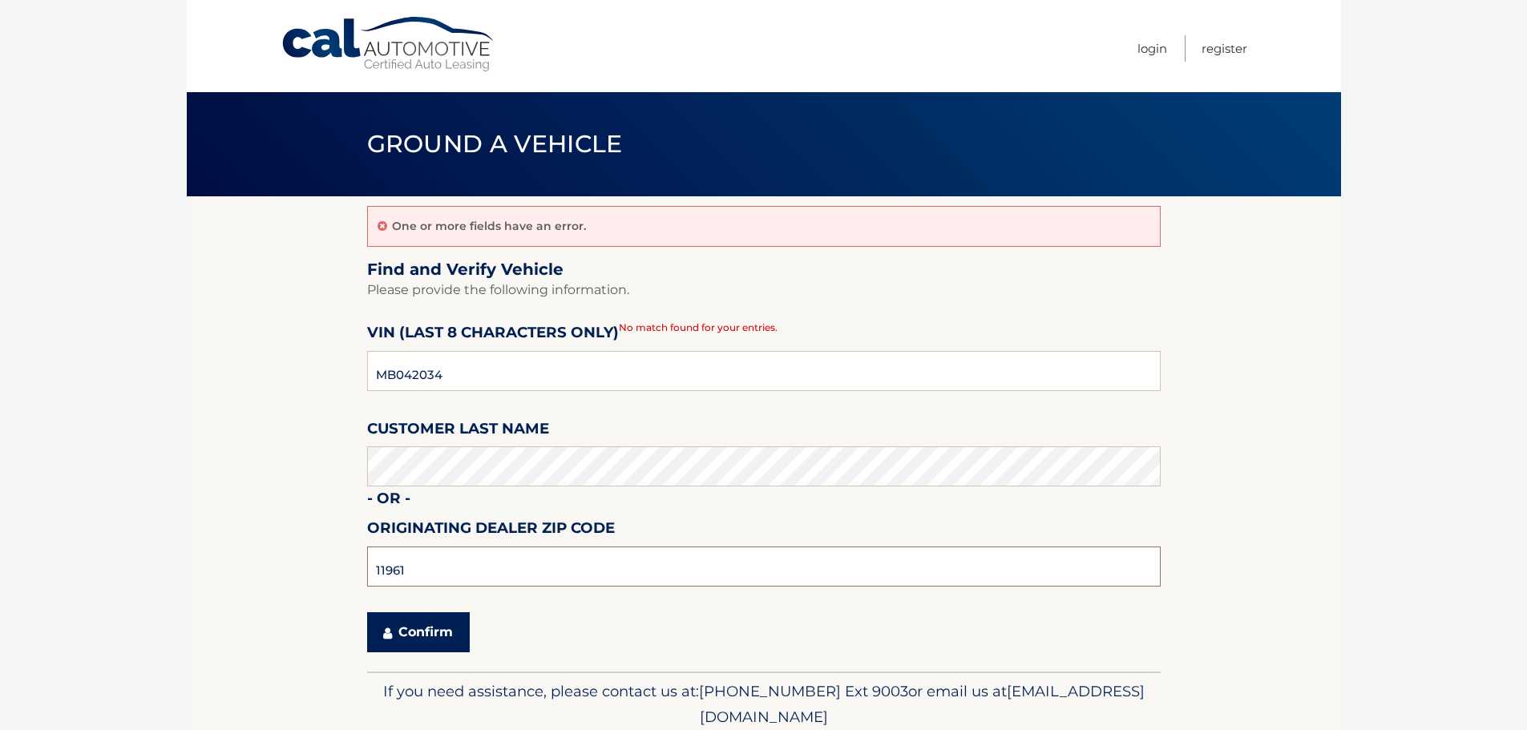  I want to click on a: Login, so click(1152, 48).